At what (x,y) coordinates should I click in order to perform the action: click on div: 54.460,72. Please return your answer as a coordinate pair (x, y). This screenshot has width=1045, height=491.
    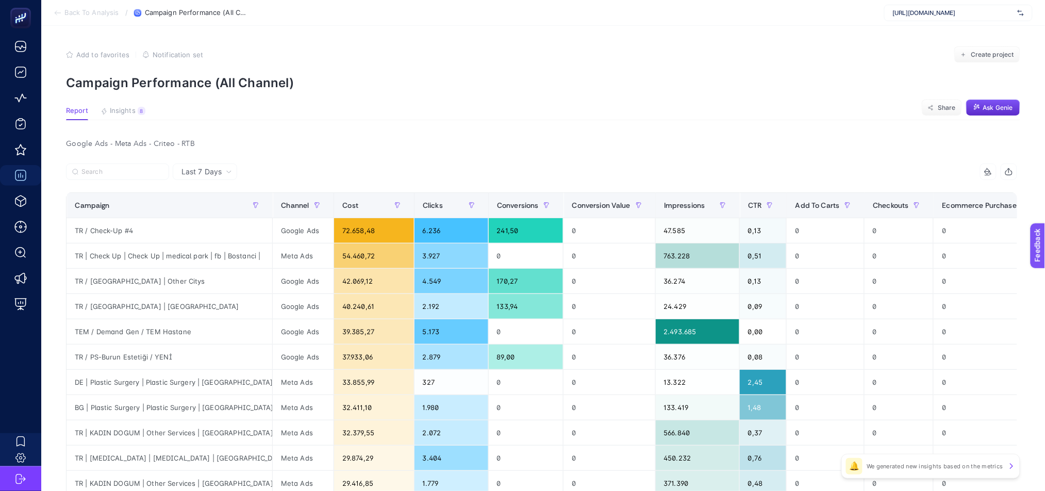
    Looking at the image, I should click on (374, 256).